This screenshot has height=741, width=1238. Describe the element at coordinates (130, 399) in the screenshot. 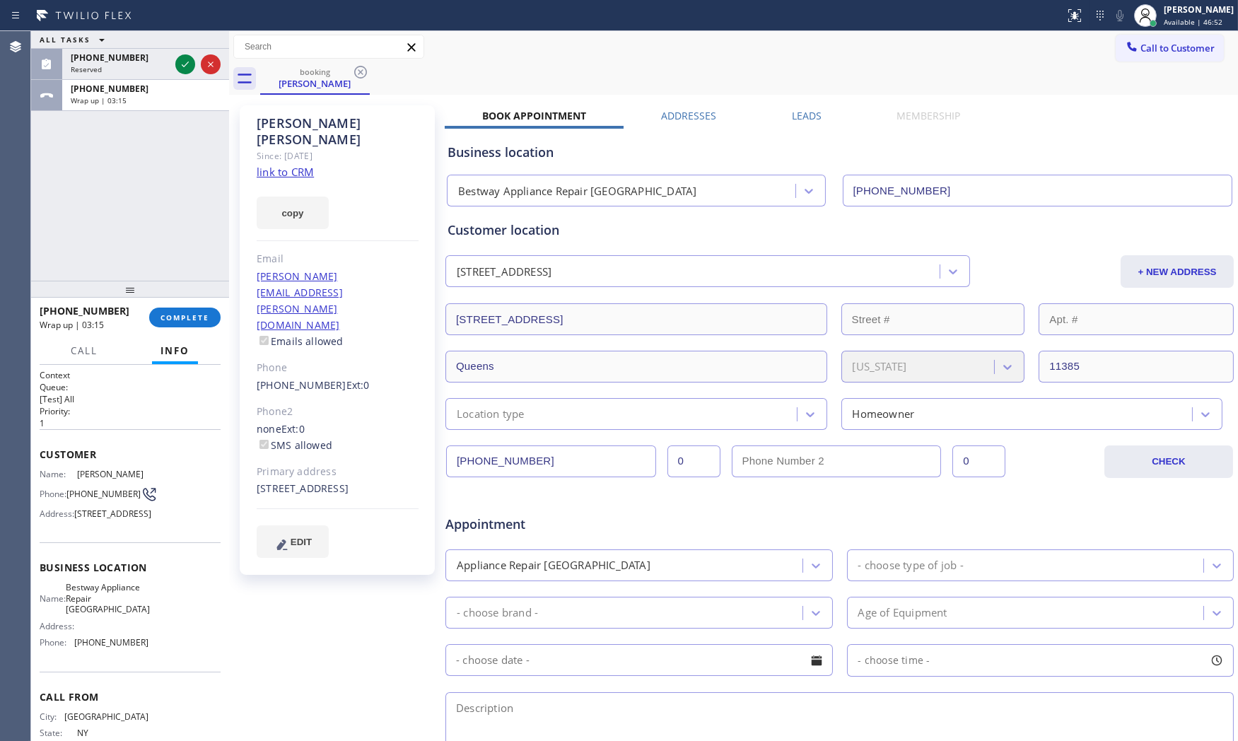

I see `p: [Test] All` at that location.